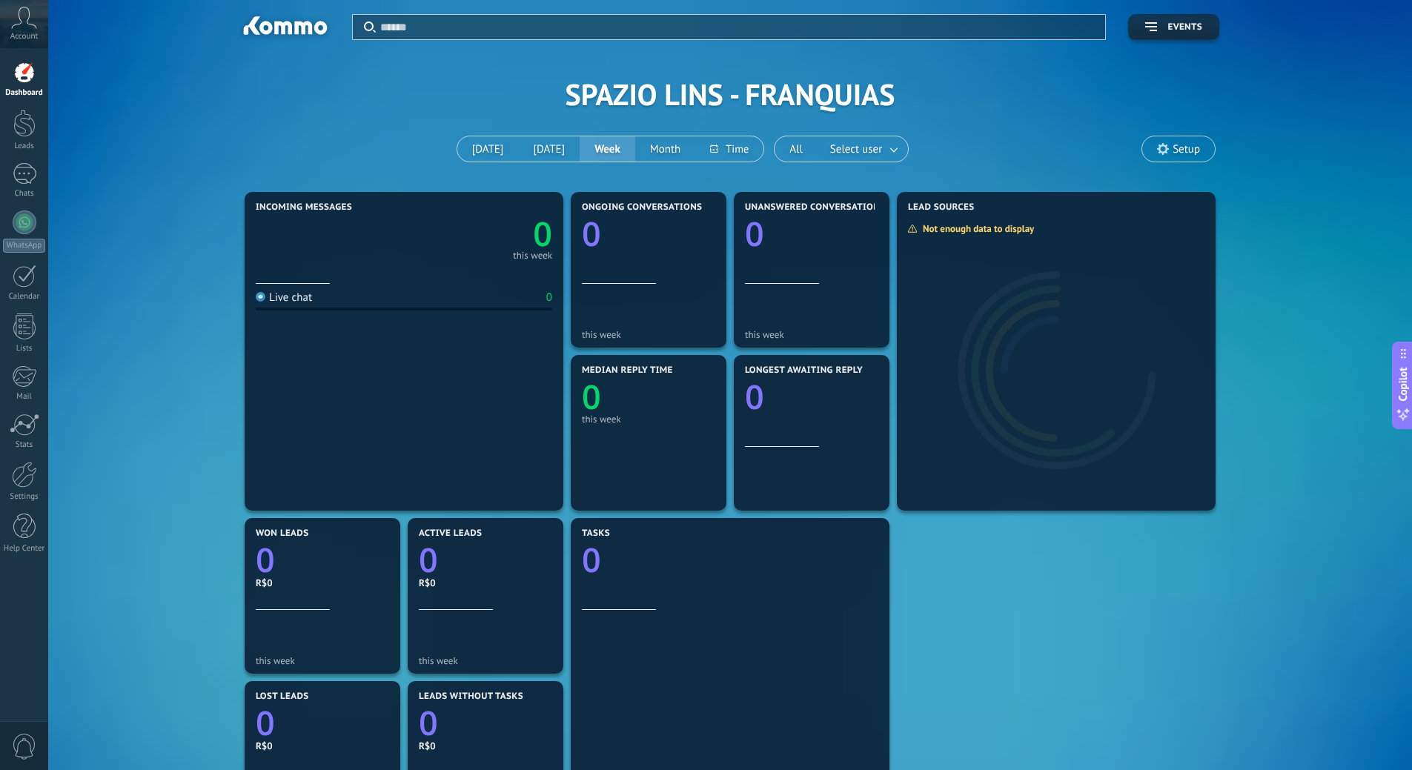  What do you see at coordinates (596, 534) in the screenshot?
I see `span: Tasks` at bounding box center [596, 534].